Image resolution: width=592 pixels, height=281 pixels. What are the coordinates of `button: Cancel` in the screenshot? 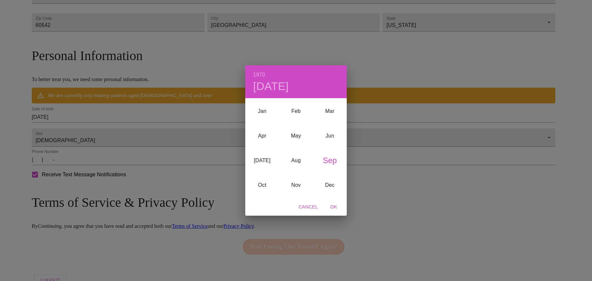 It's located at (308, 206).